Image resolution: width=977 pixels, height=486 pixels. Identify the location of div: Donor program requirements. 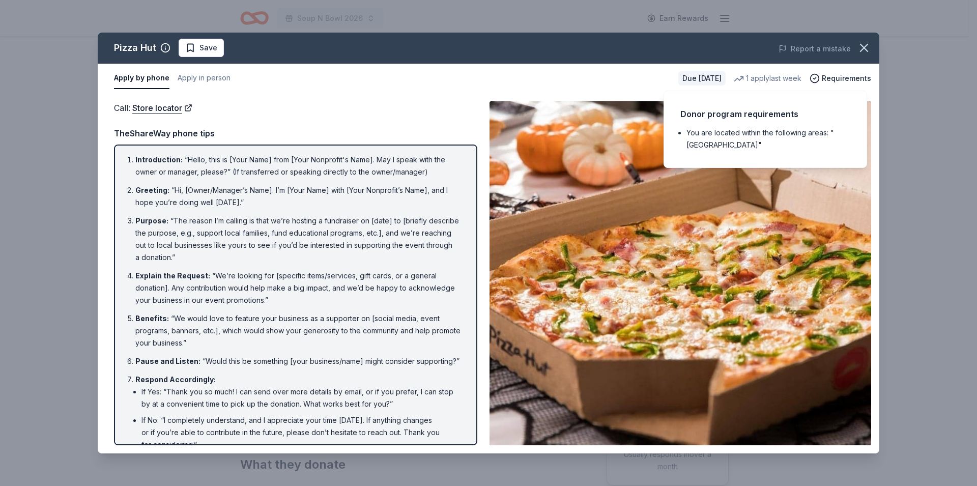
(765, 114).